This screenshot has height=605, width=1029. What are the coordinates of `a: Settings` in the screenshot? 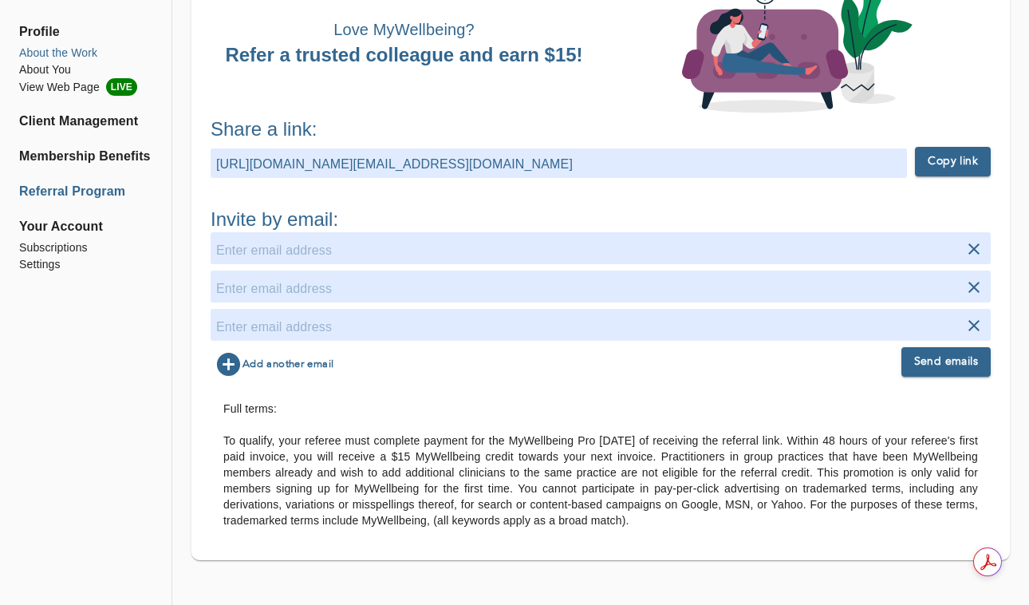 It's located at (85, 264).